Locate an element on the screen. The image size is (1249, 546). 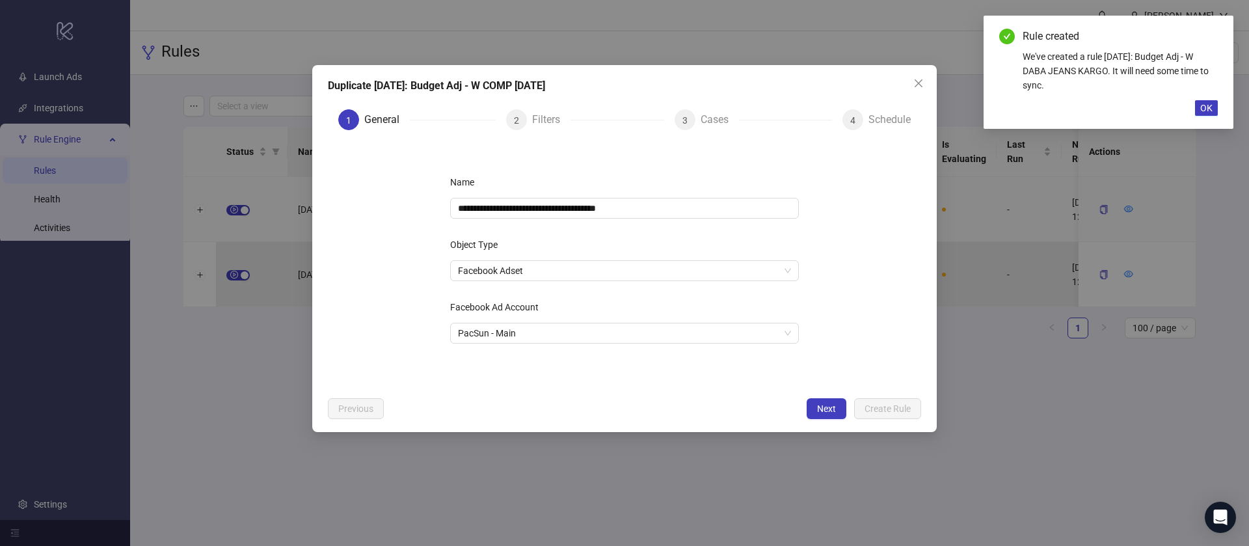
label: Object Type is located at coordinates (478, 245).